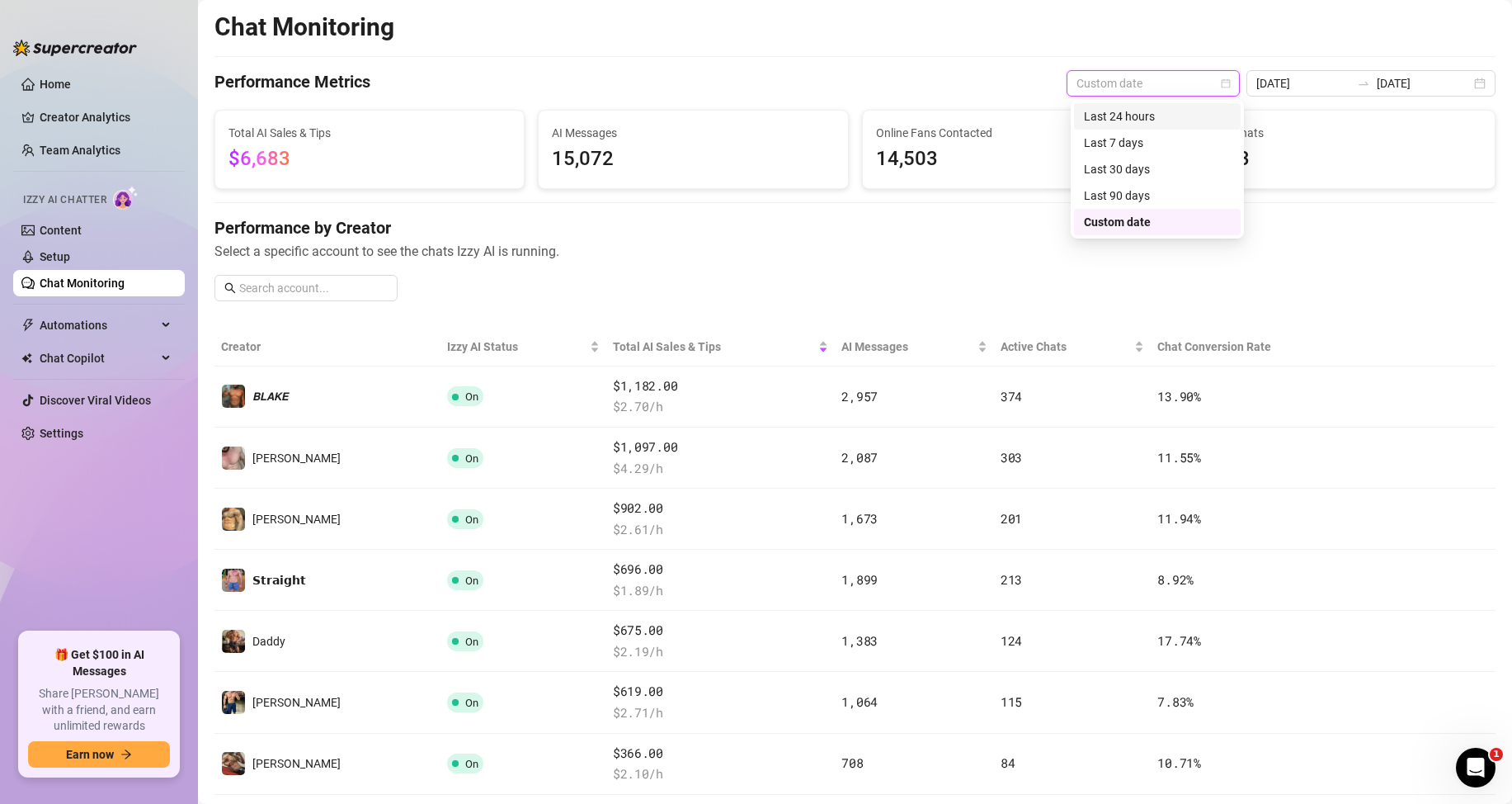 Image resolution: width=1512 pixels, height=804 pixels. What do you see at coordinates (860, 579) in the screenshot?
I see `span: 1,899` at bounding box center [860, 579].